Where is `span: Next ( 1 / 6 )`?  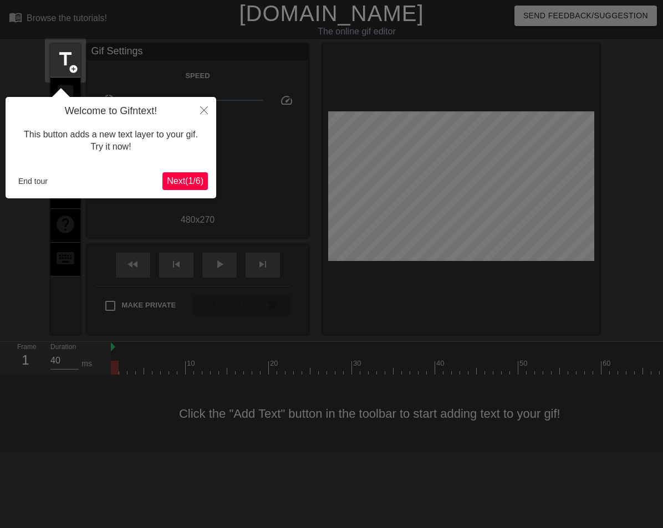
span: Next ( 1 / 6 ) is located at coordinates (185, 181).